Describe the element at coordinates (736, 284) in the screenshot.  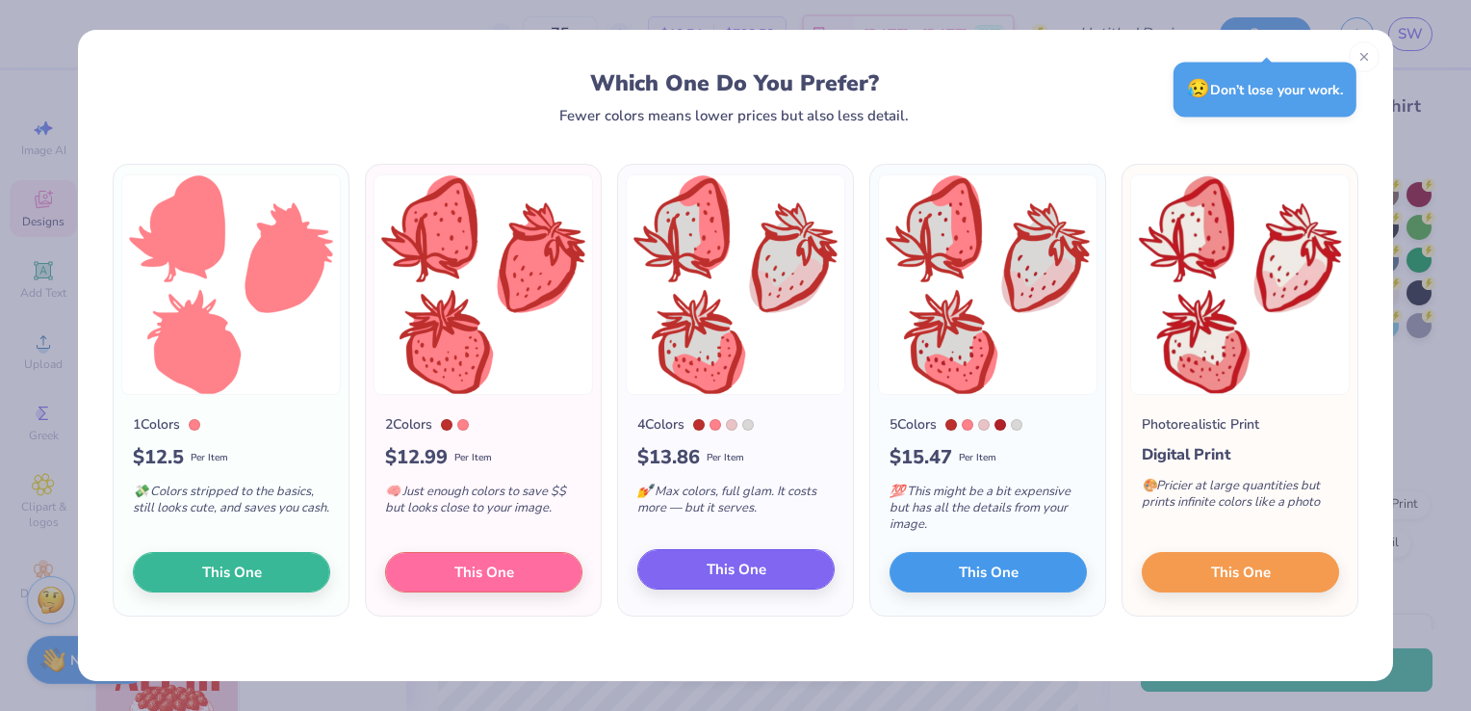
I see `img: 4 color option` at that location.